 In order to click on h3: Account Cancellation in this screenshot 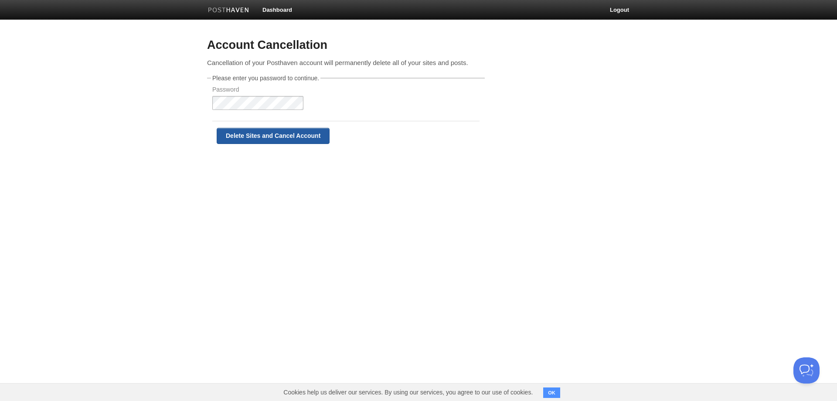, I will do `click(346, 45)`.